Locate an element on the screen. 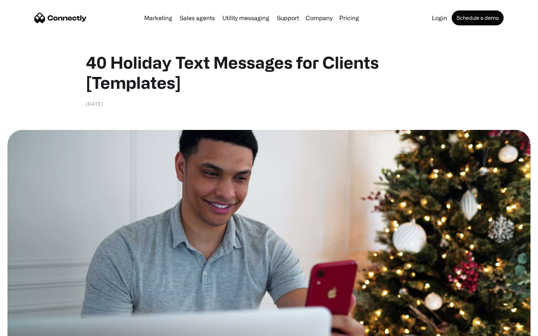  div: Company is located at coordinates (319, 18).